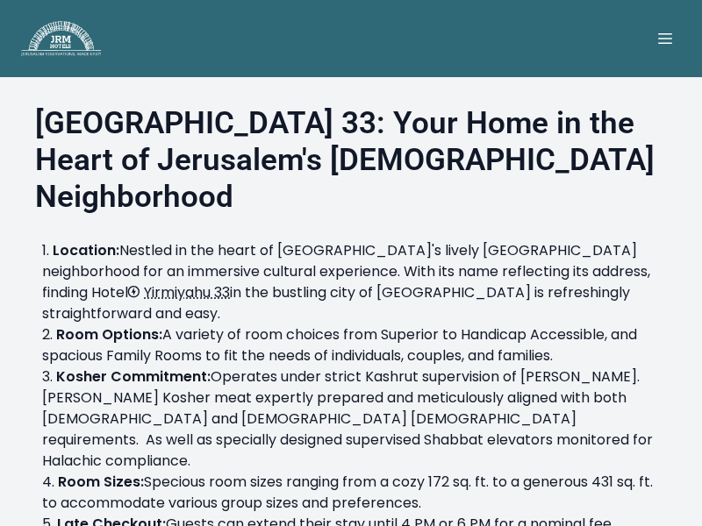 The width and height of the screenshot is (702, 526). Describe the element at coordinates (61, 39) in the screenshot. I see `img: JRM Hotels` at that location.